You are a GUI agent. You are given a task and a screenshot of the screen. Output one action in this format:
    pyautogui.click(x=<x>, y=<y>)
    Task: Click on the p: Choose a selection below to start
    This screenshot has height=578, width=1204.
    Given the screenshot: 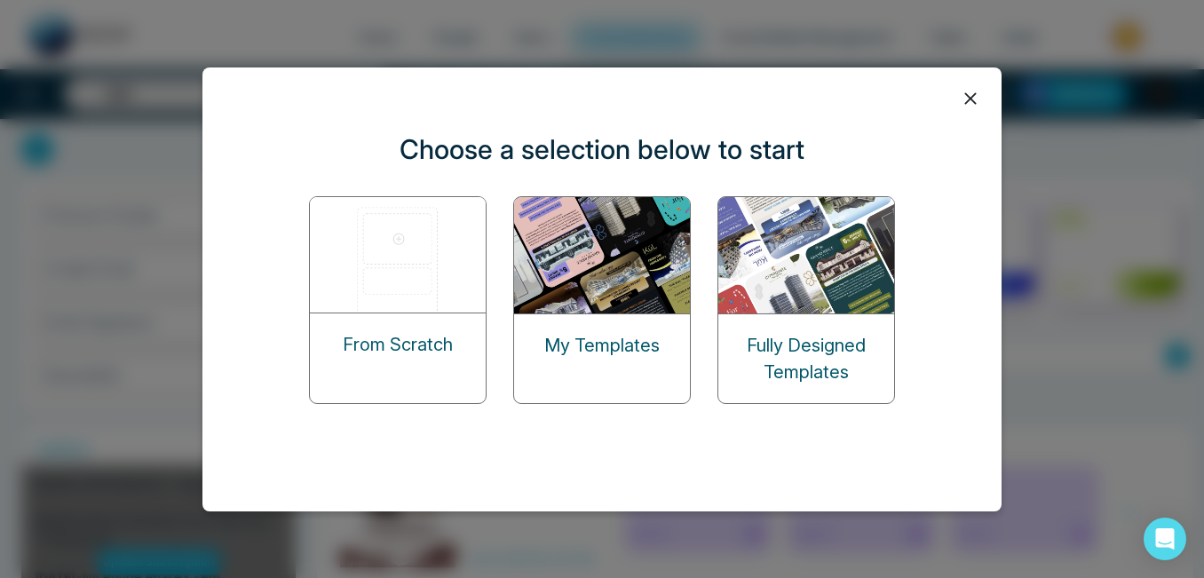 What is the action you would take?
    pyautogui.click(x=602, y=149)
    